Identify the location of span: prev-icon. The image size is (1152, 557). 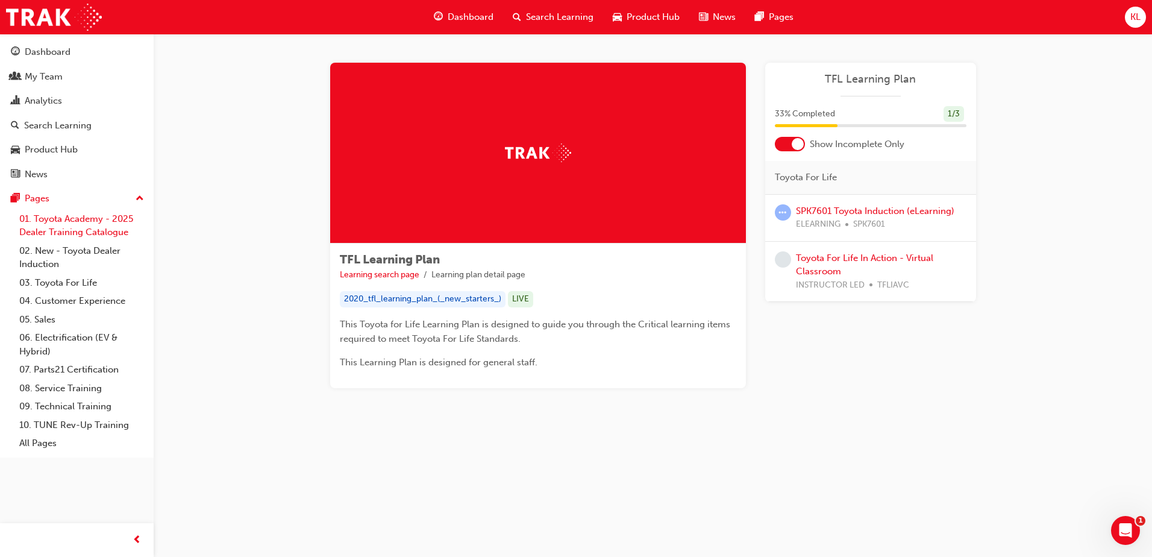
(137, 540).